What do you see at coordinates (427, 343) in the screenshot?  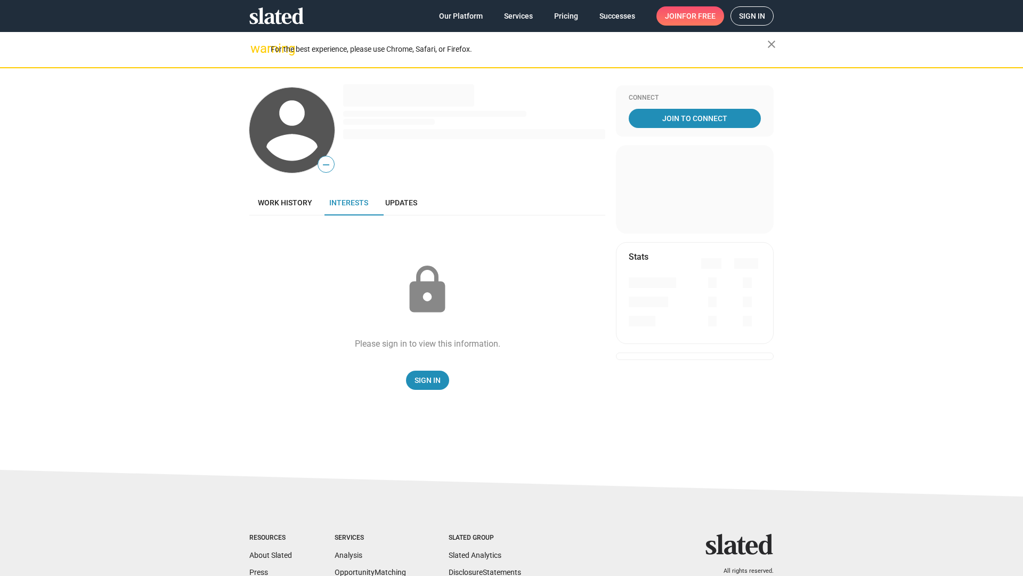 I see `div: Please sign in to view this information.` at bounding box center [427, 343].